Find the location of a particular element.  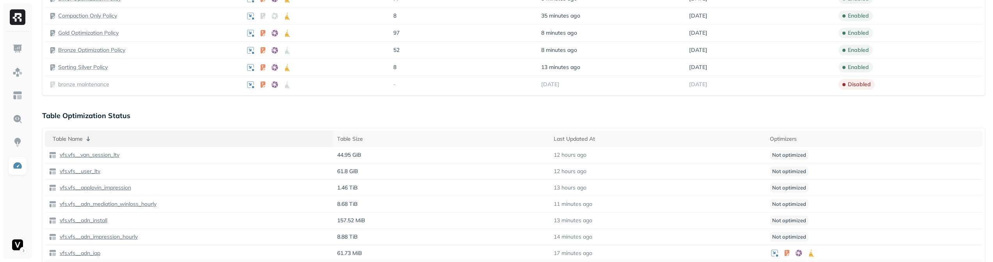

p: Gold Optimization Policy is located at coordinates (88, 33).